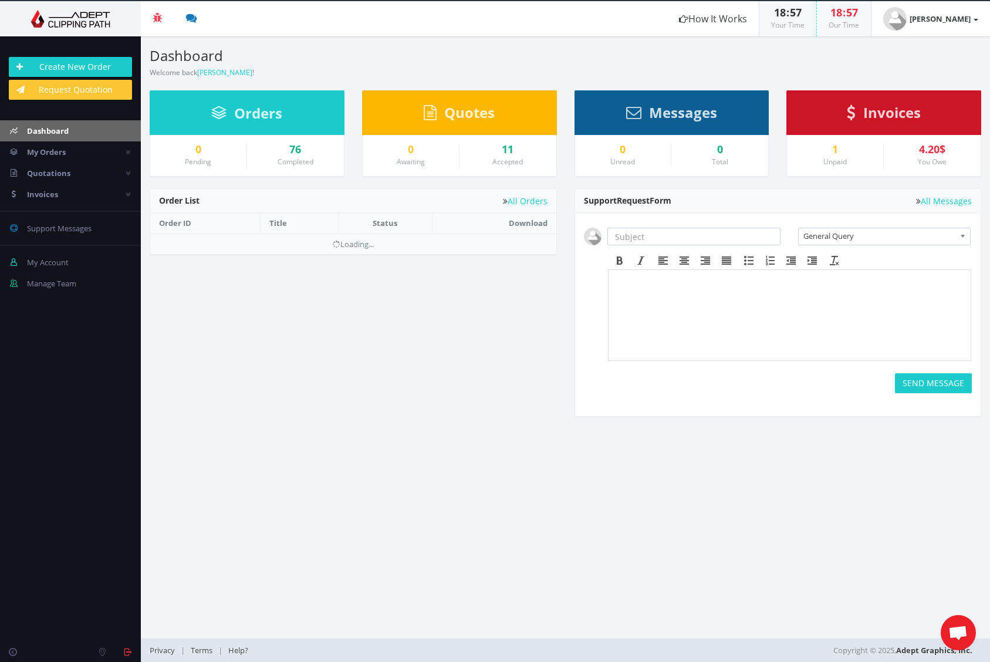 Image resolution: width=990 pixels, height=662 pixels. Describe the element at coordinates (48, 131) in the screenshot. I see `span: Dashboard` at that location.